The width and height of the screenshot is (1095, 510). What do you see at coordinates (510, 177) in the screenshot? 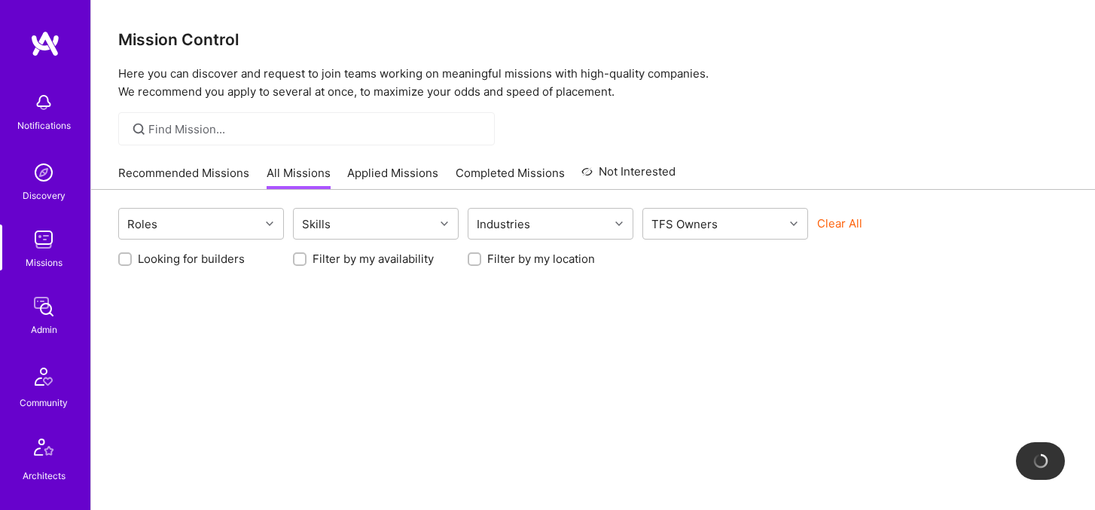
I see `a: Completed Missions` at bounding box center [510, 177].